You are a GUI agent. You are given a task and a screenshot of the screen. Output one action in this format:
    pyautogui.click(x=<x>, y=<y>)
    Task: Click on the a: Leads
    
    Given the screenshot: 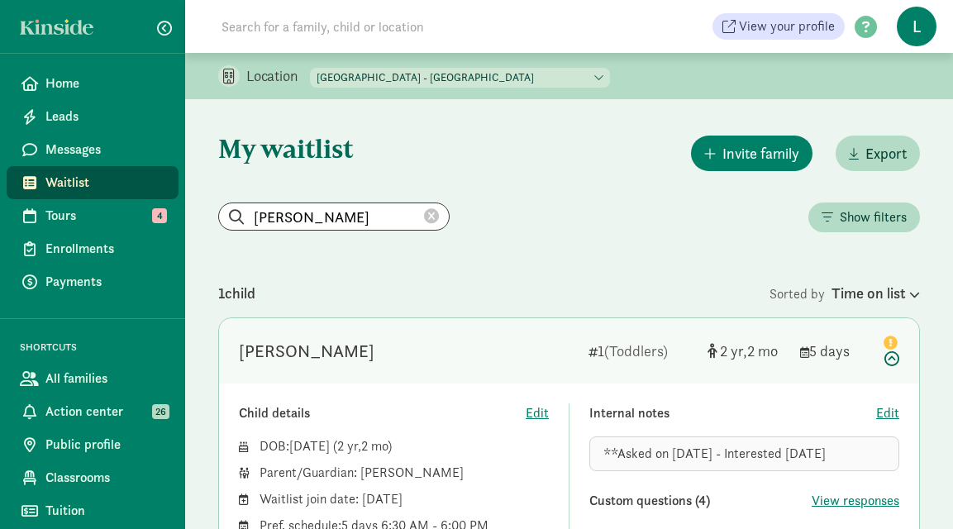 What is the action you would take?
    pyautogui.click(x=93, y=117)
    